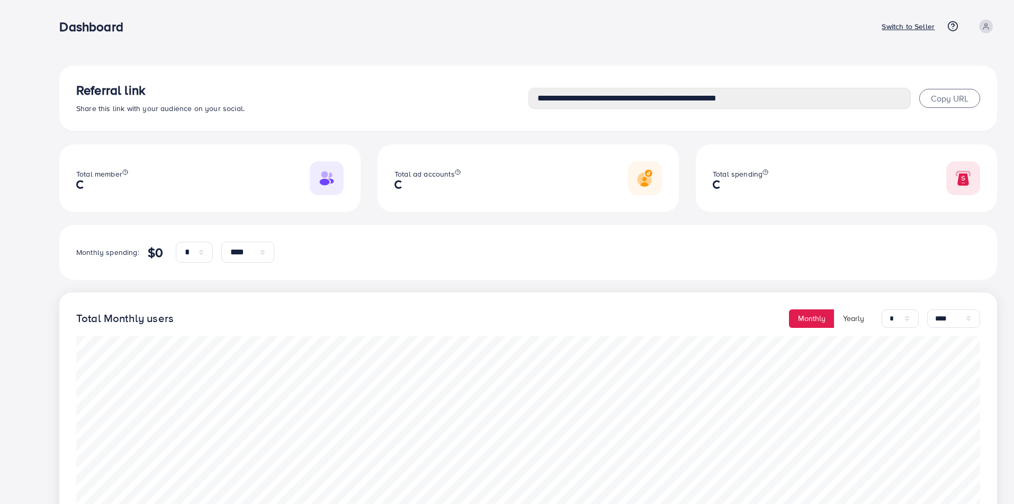  Describe the element at coordinates (160, 109) in the screenshot. I see `span: Share this link with your audience on your social.` at that location.